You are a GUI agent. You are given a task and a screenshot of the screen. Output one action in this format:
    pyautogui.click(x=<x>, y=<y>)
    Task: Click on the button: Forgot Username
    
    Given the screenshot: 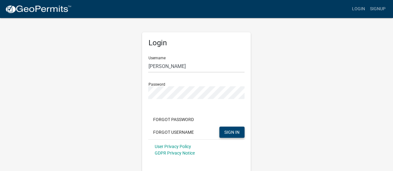 What is the action you would take?
    pyautogui.click(x=173, y=132)
    